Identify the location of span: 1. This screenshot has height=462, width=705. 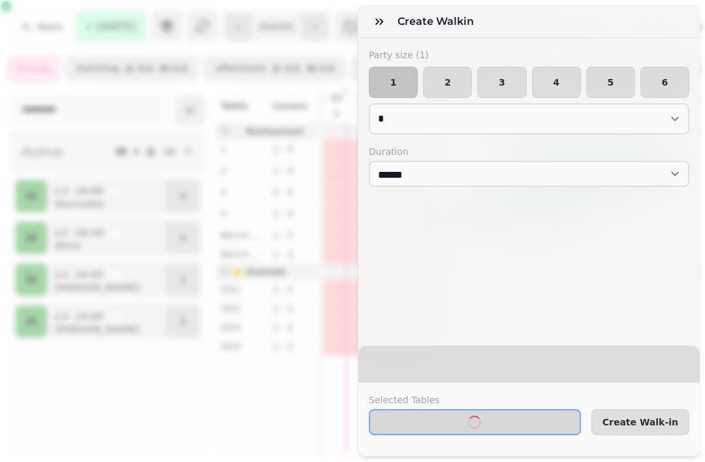
(393, 82).